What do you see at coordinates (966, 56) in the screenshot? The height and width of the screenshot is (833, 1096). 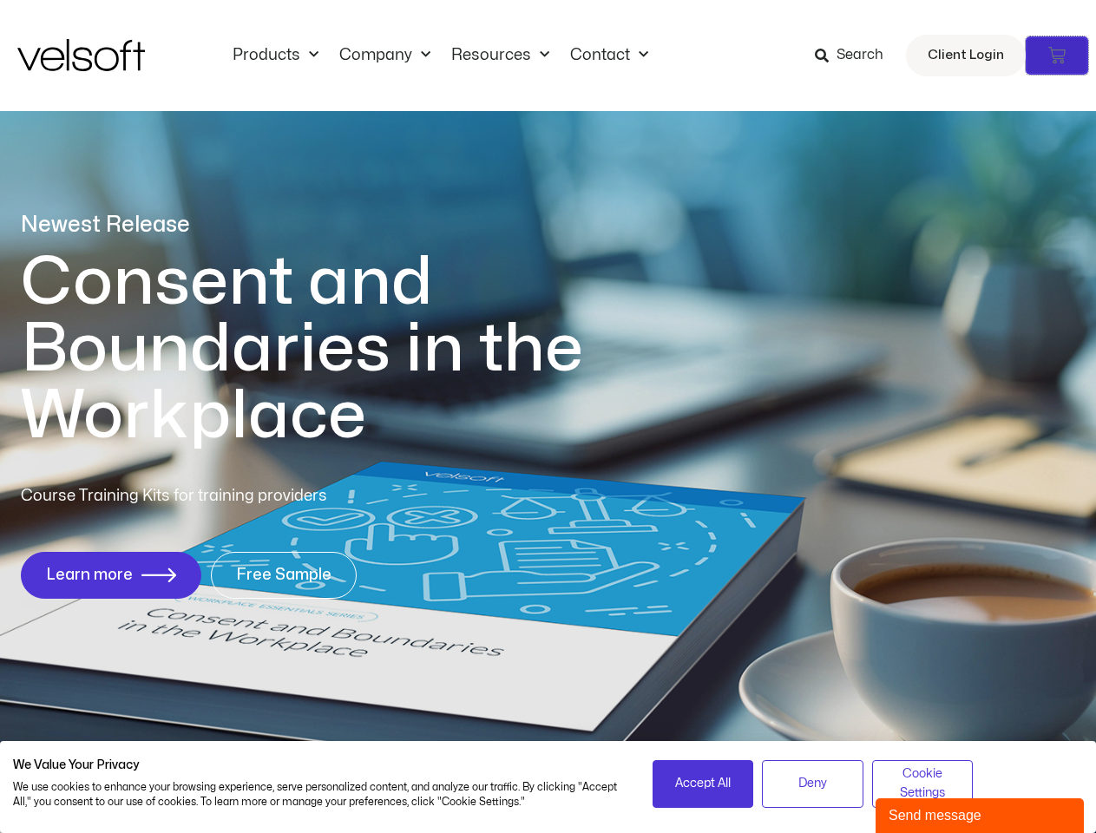 I see `span: Client Login` at bounding box center [966, 56].